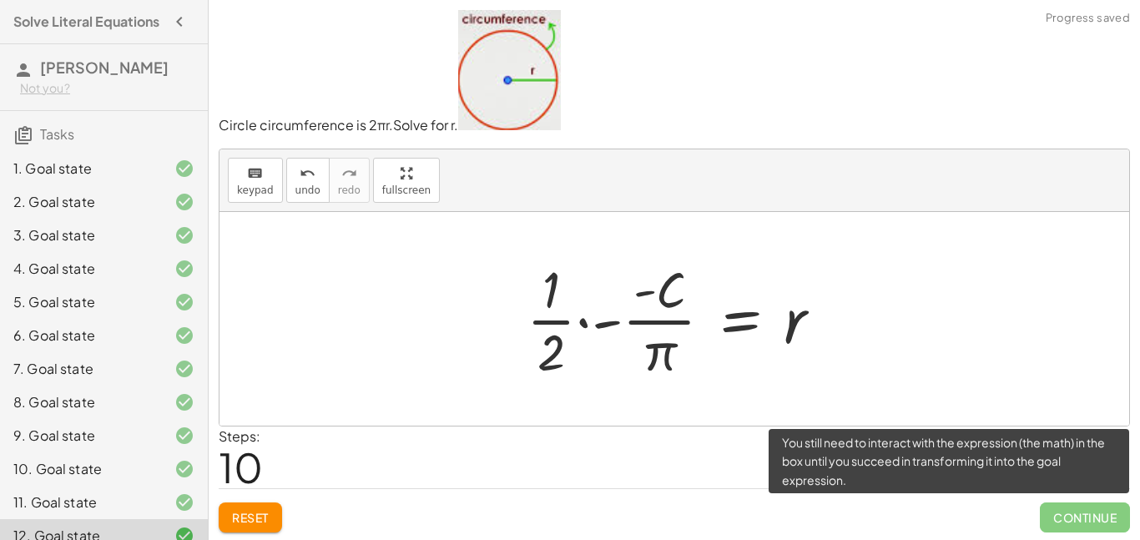  I want to click on h4: Solve Literal Equations, so click(86, 22).